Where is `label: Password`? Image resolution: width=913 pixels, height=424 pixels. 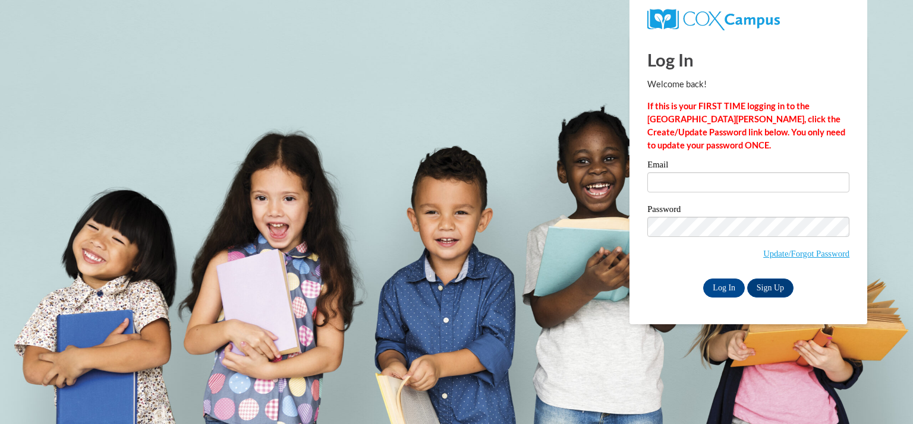 label: Password is located at coordinates (748, 211).